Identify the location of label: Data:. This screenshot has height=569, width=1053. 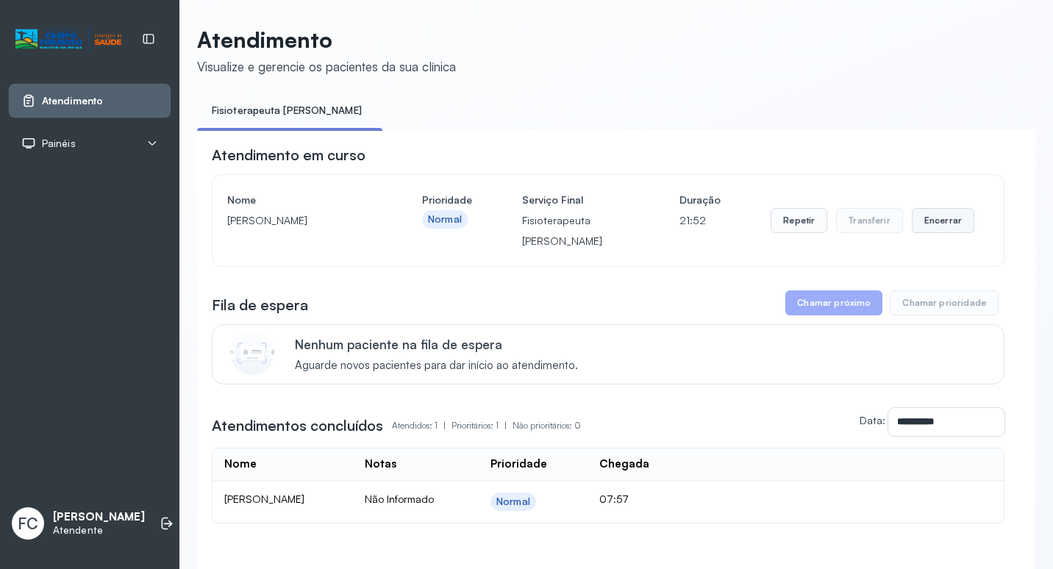
(872, 420).